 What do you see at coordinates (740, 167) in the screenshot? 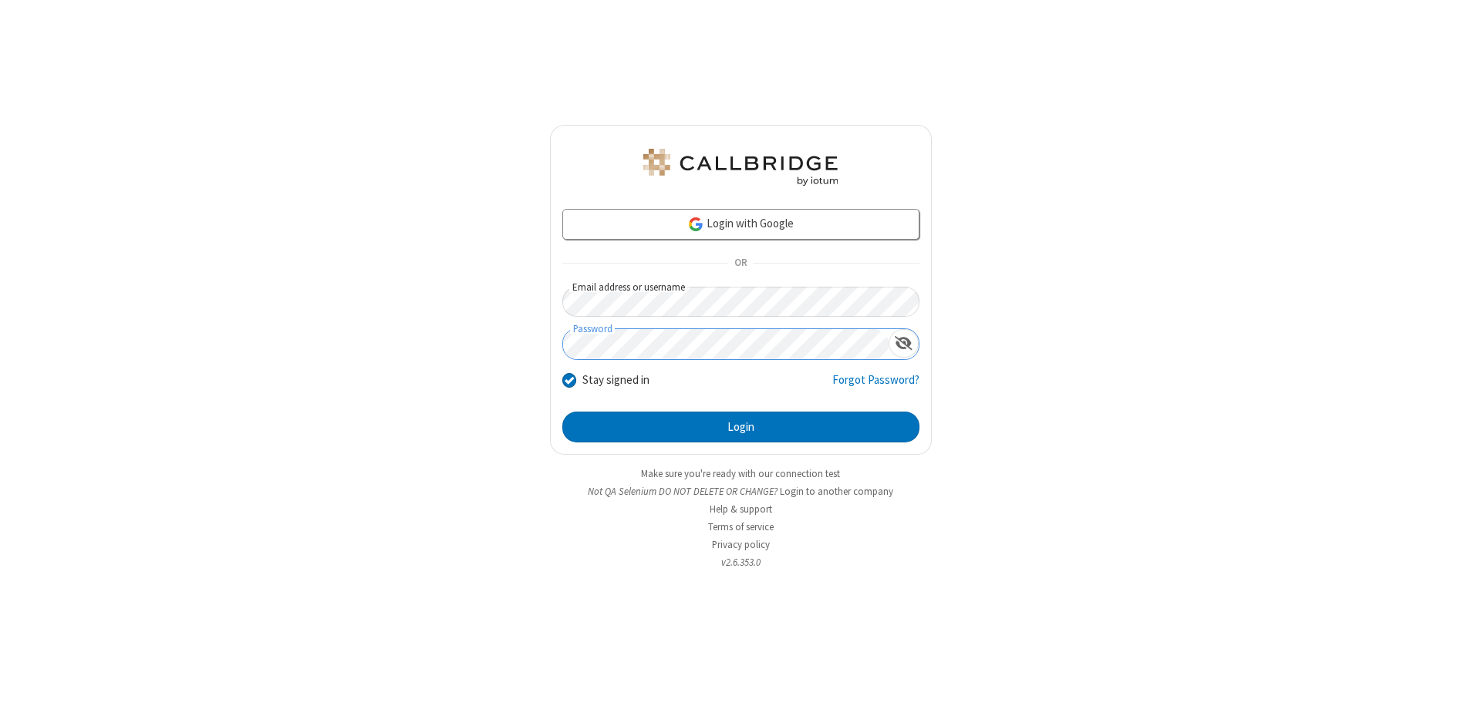
I see `img: QA Selenium DO NOT DELETE OR CHANGE` at bounding box center [740, 167].